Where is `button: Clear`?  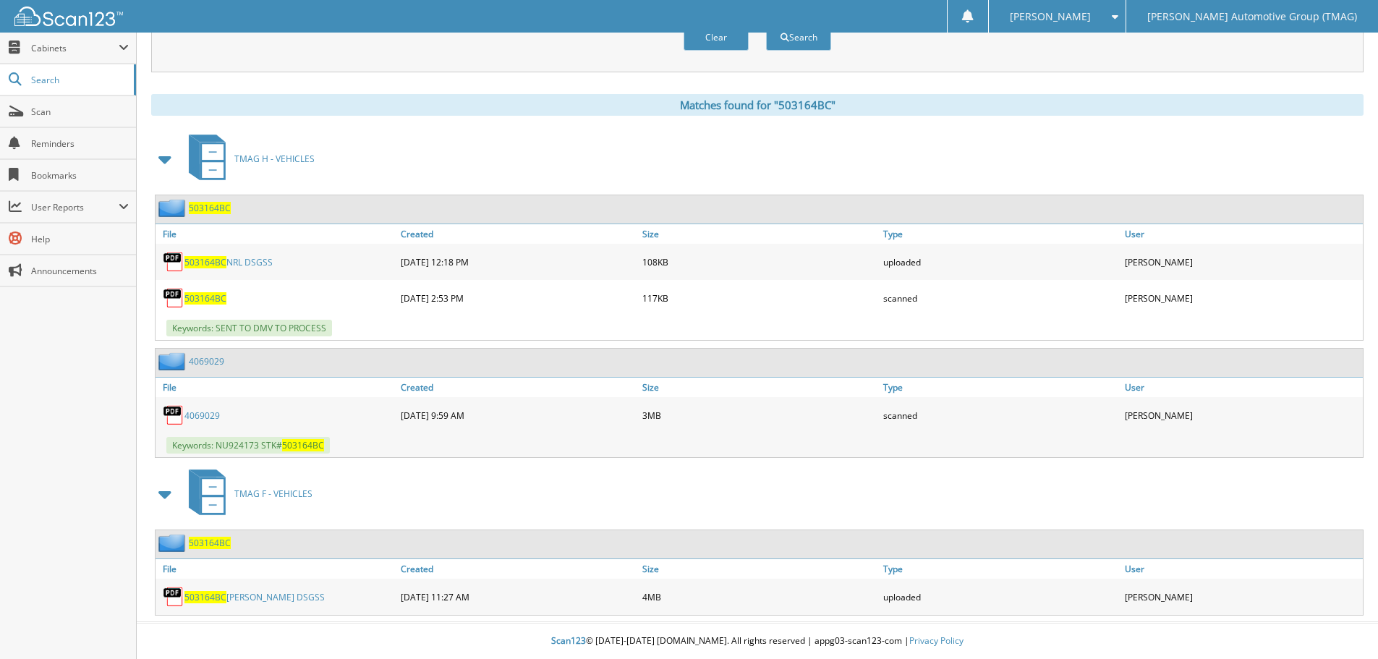
button: Clear is located at coordinates (716, 37).